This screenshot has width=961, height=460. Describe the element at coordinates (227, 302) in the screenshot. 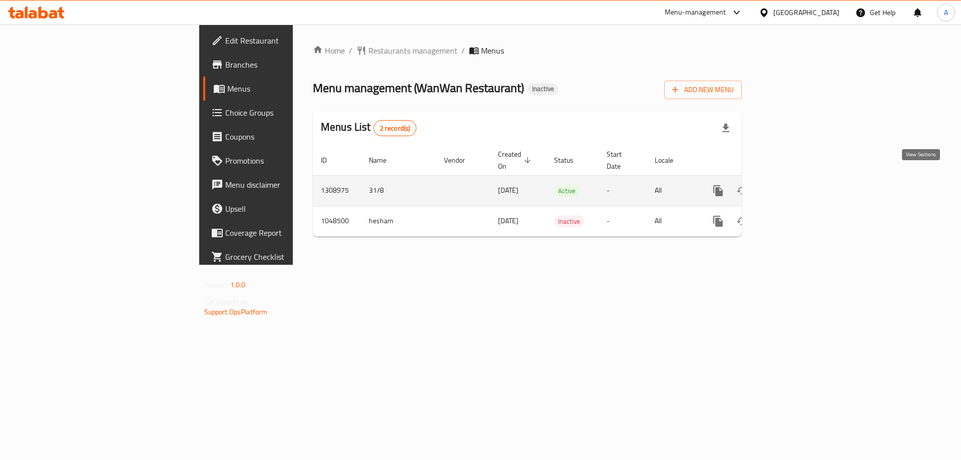

I see `span: Get support on:` at that location.